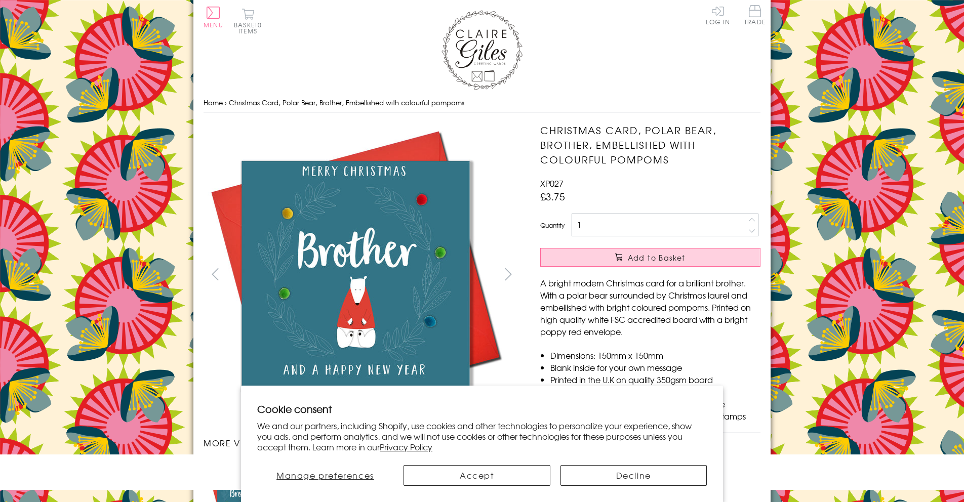  I want to click on span: Menu, so click(213, 25).